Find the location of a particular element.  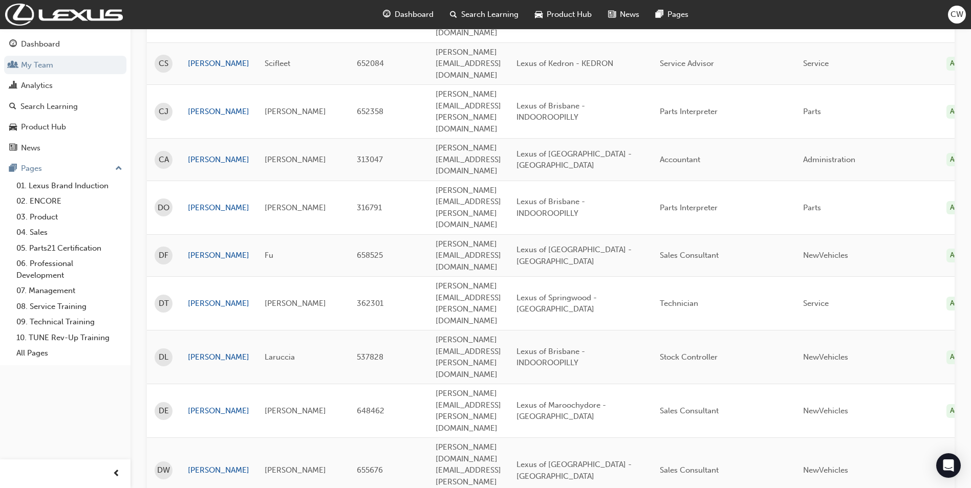

a: pages-iconPages is located at coordinates (672, 14).